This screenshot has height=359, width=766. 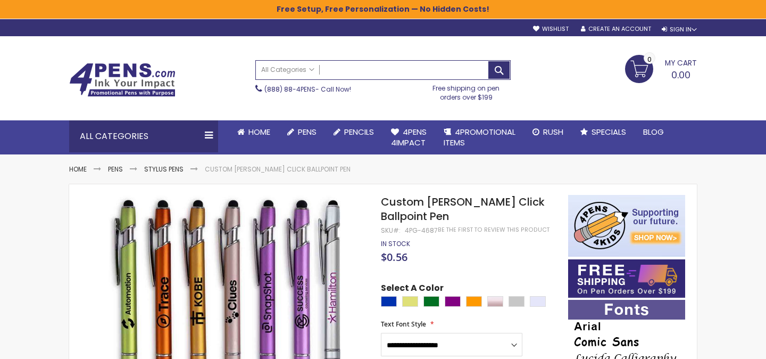 What do you see at coordinates (650, 59) in the screenshot?
I see `span: 0` at bounding box center [650, 59].